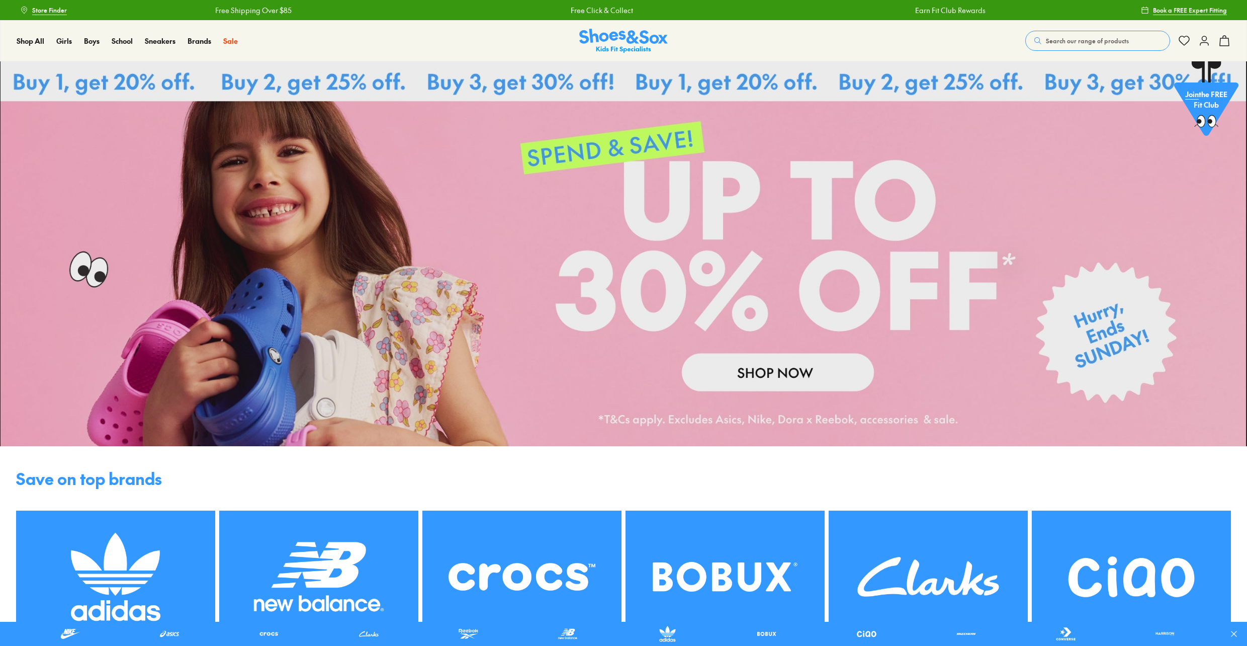 The height and width of the screenshot is (646, 1247). What do you see at coordinates (122, 41) in the screenshot?
I see `a: School` at bounding box center [122, 41].